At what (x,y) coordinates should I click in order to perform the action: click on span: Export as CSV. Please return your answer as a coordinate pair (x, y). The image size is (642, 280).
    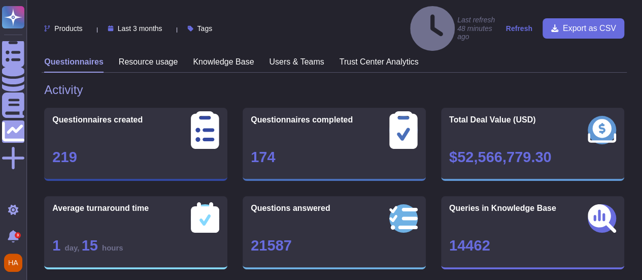
    Looking at the image, I should click on (590, 28).